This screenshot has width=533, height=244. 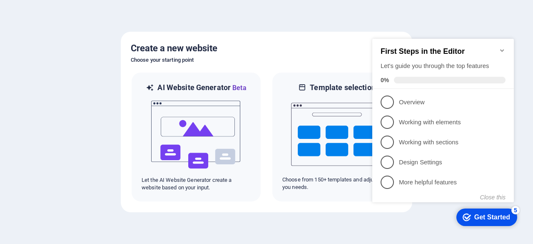 I want to click on p: Working with sections, so click(x=80, y=111).